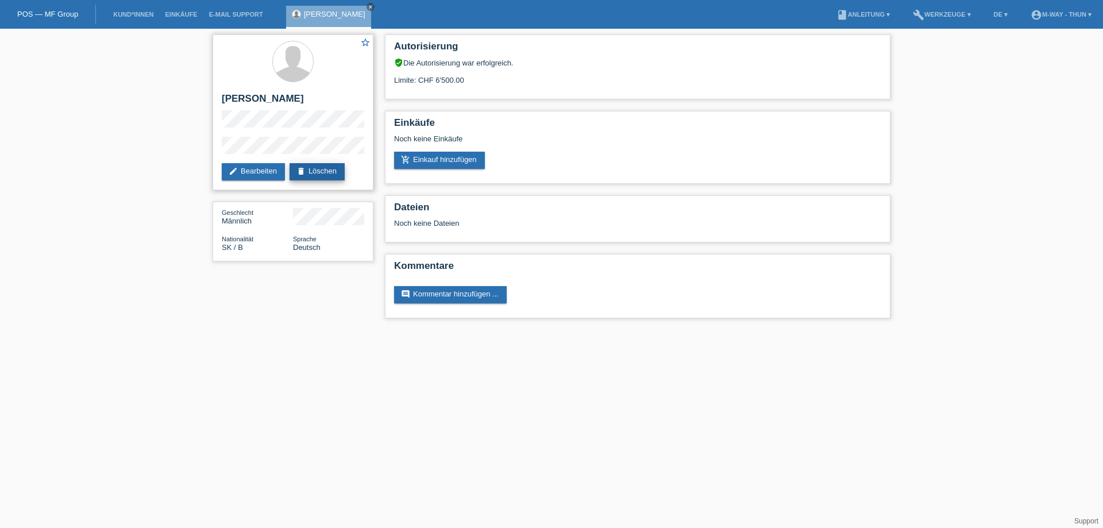  Describe the element at coordinates (48, 14) in the screenshot. I see `a: POS — MF Group` at that location.